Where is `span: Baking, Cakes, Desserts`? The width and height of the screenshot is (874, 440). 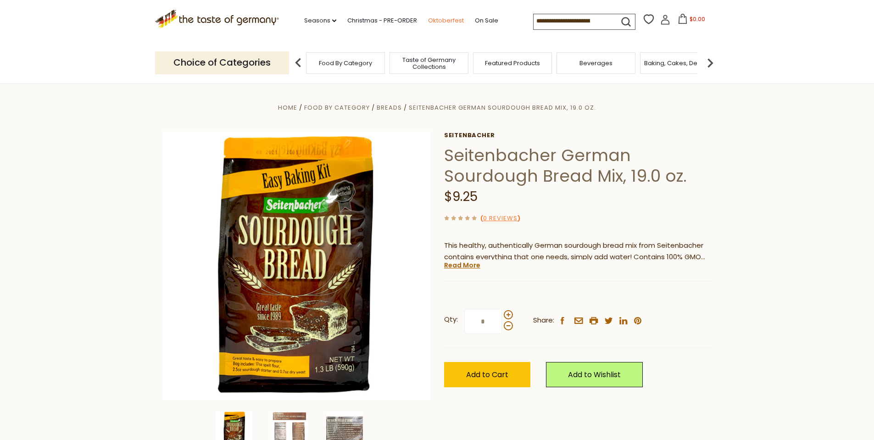 span: Baking, Cakes, Desserts is located at coordinates (679, 63).